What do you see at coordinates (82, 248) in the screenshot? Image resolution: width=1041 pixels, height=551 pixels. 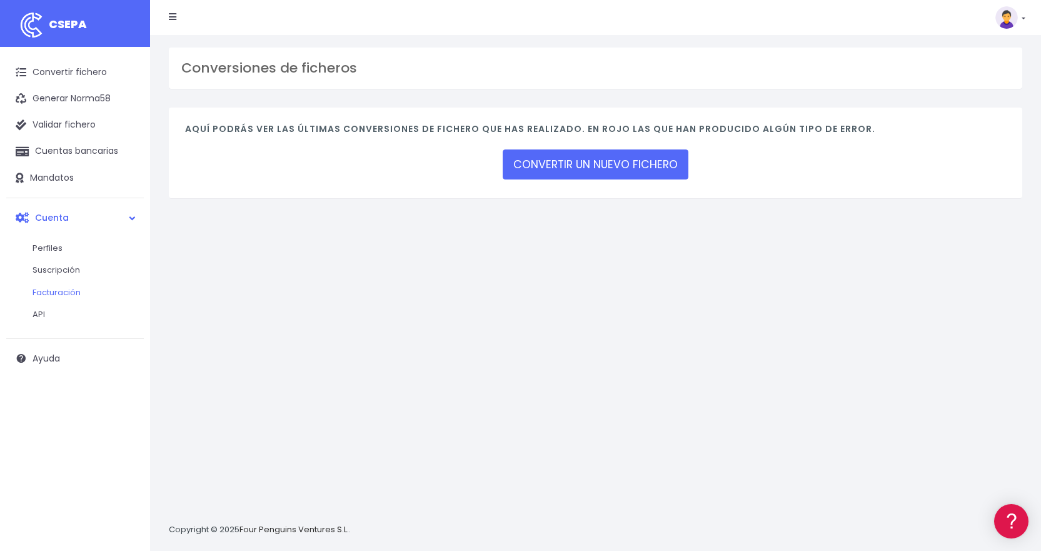 I see `a: Perfiles` at bounding box center [82, 248].